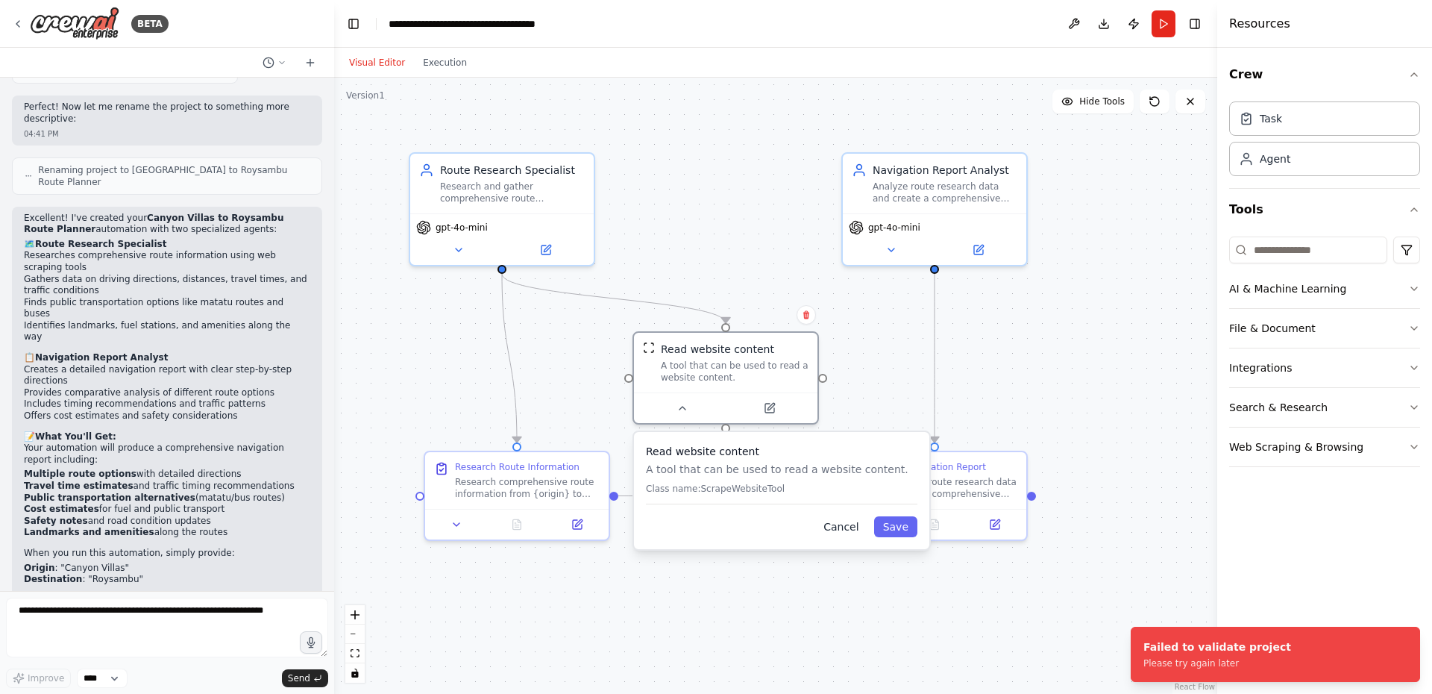 Image resolution: width=1432 pixels, height=694 pixels. What do you see at coordinates (154, 224) in the screenshot?
I see `strong: Canyon Villas to Roysambu Route Planner` at bounding box center [154, 224].